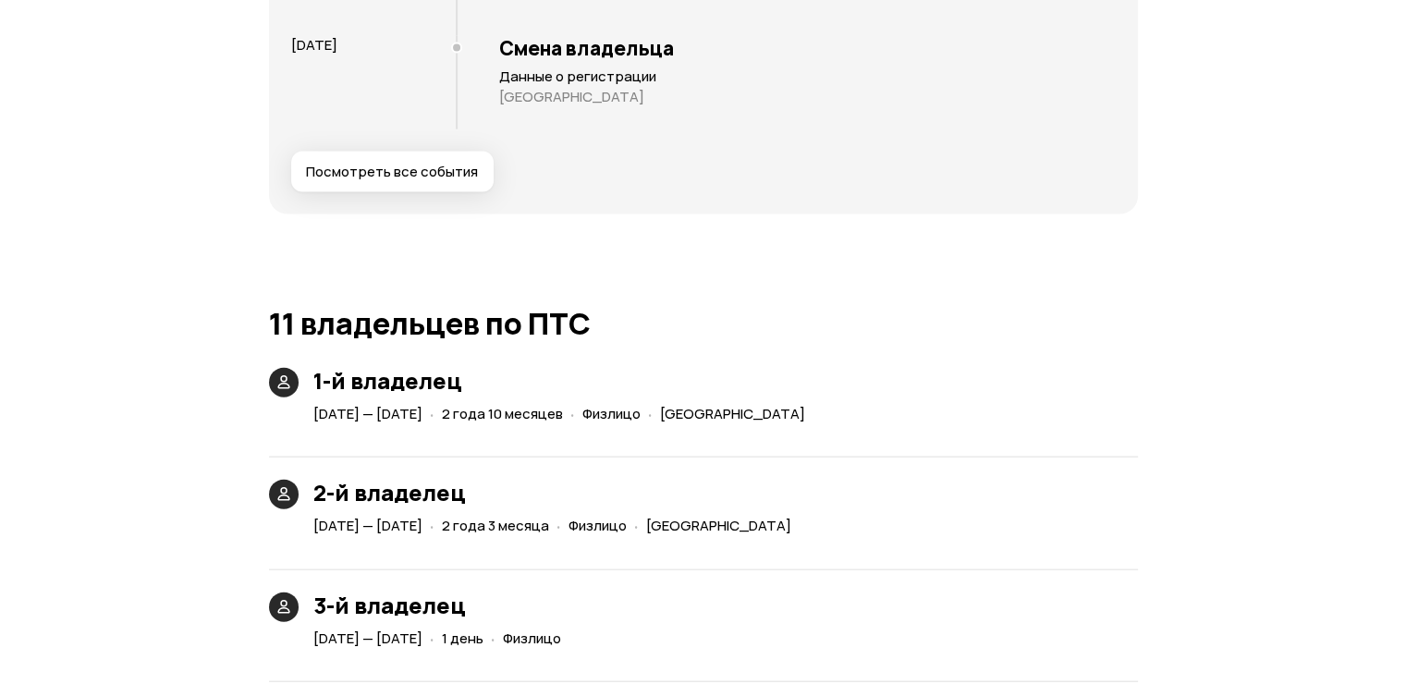 The width and height of the screenshot is (1406, 684). What do you see at coordinates (496, 525) in the screenshot?
I see `span: 2 года 3 месяца` at bounding box center [496, 525].